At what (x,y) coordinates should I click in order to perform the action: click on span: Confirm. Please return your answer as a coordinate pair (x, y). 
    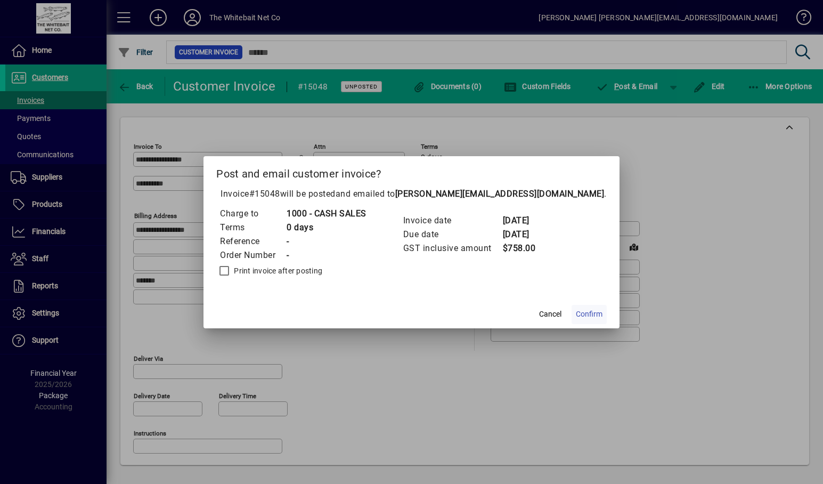
    Looking at the image, I should click on (589, 314).